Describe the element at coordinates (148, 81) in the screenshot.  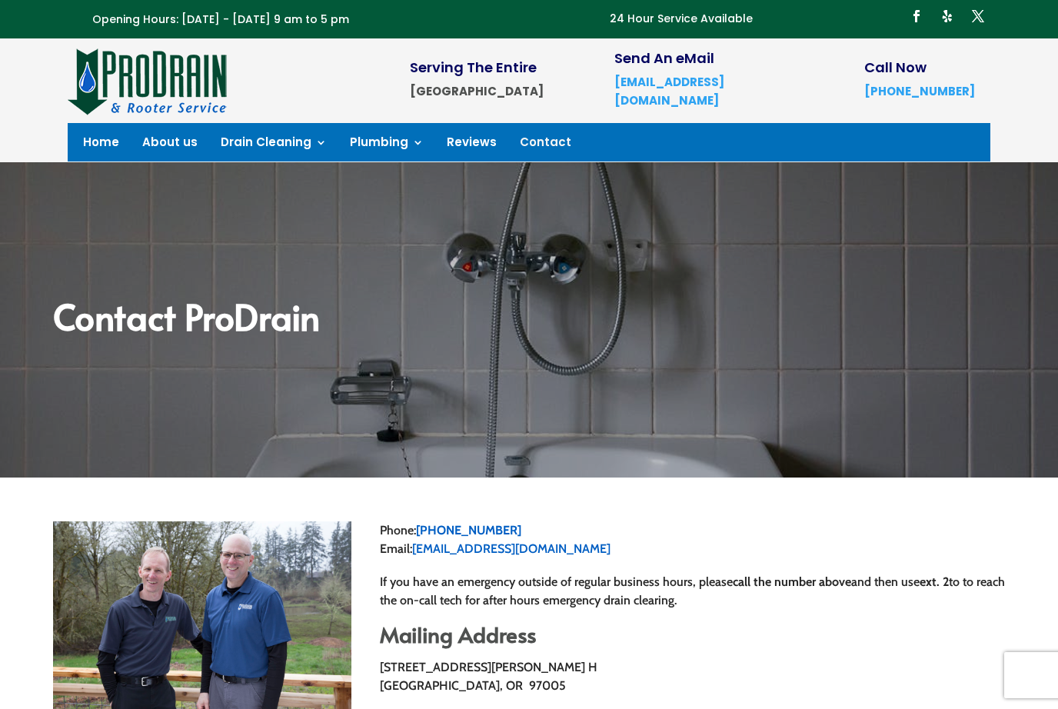
I see `img: site-logo-100h` at that location.